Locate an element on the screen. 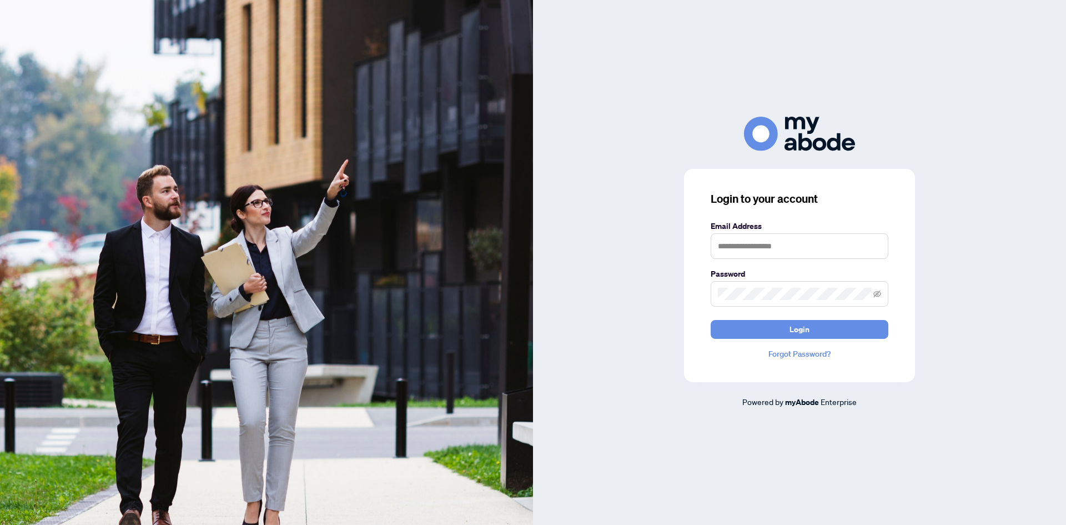 This screenshot has height=525, width=1066. a: myAbode is located at coordinates (802, 402).